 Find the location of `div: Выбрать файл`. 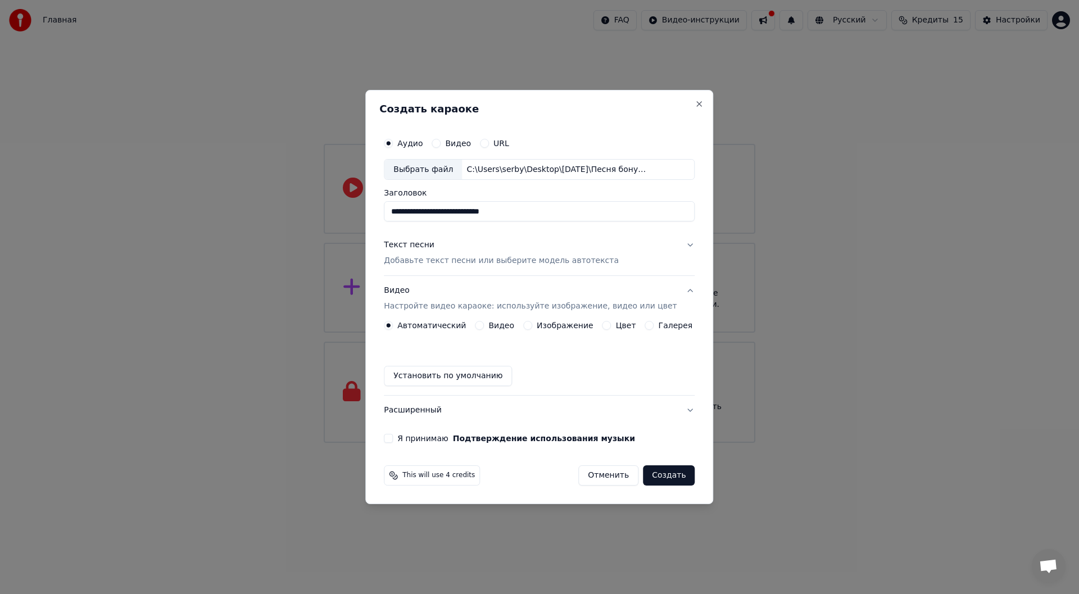

div: Выбрать файл is located at coordinates (423, 170).